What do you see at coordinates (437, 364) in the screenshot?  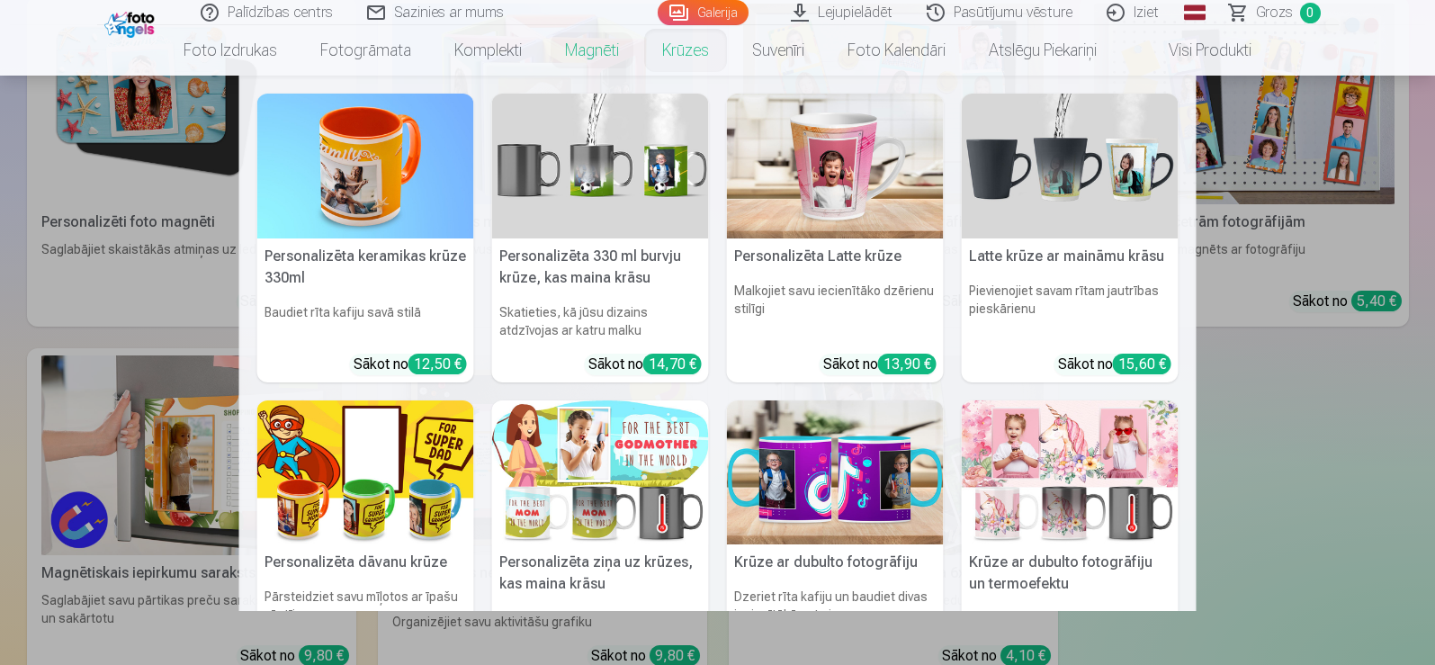 I see `div: 12,50 €` at bounding box center [437, 364].